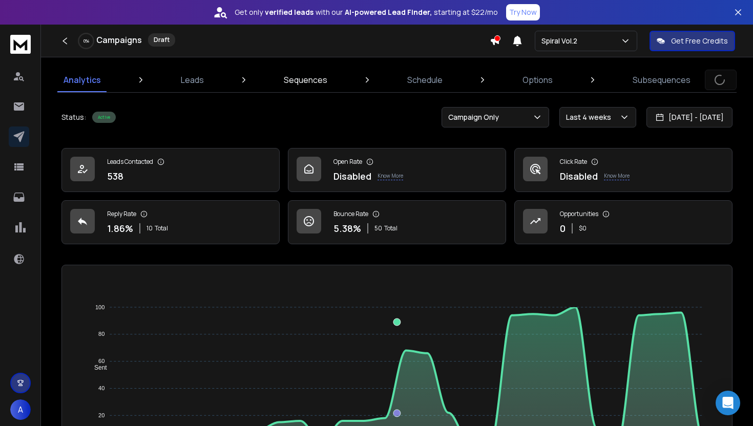 The height and width of the screenshot is (426, 753). What do you see at coordinates (537, 80) in the screenshot?
I see `p: Options` at bounding box center [537, 80].